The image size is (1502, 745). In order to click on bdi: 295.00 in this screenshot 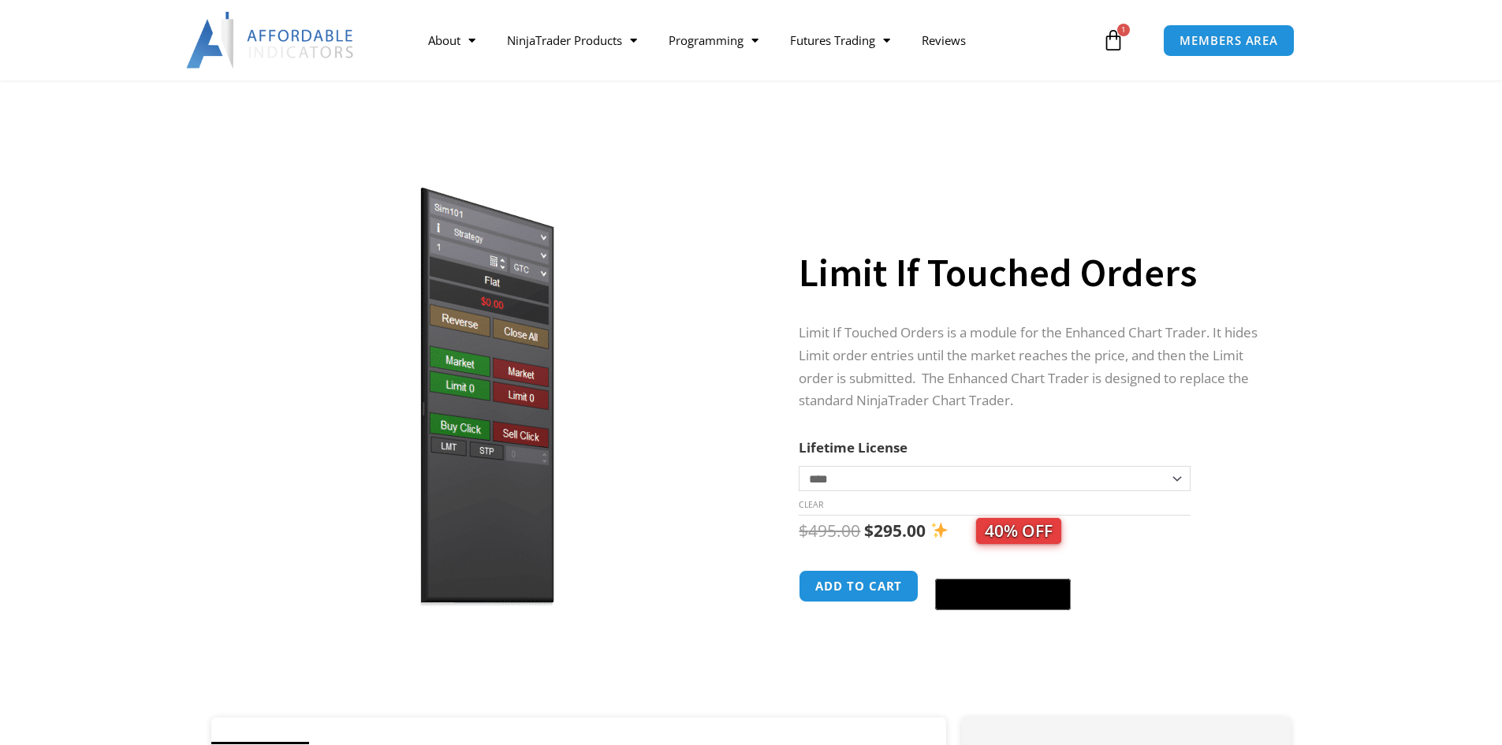, I will do `click(895, 531)`.